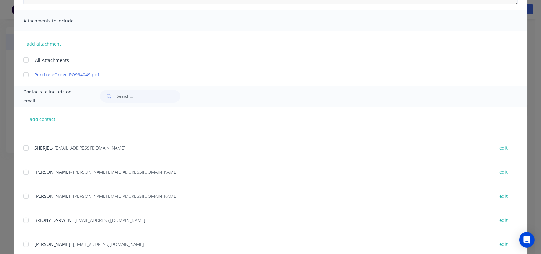  What do you see at coordinates (44, 44) in the screenshot?
I see `button: add attachment` at bounding box center [44, 44].